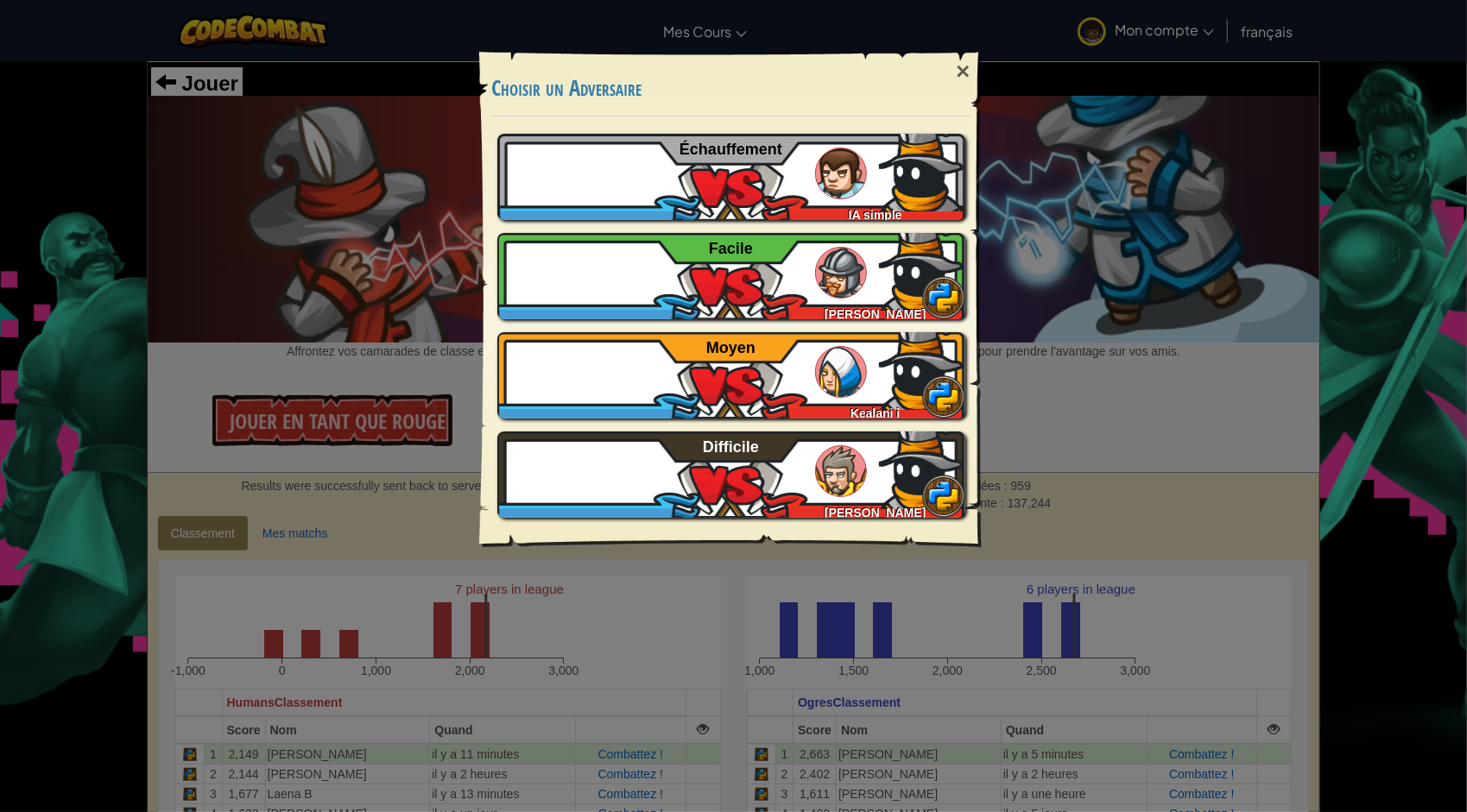 This screenshot has width=1467, height=812. What do you see at coordinates (731, 447) in the screenshot?
I see `span: Difficile` at bounding box center [731, 447].